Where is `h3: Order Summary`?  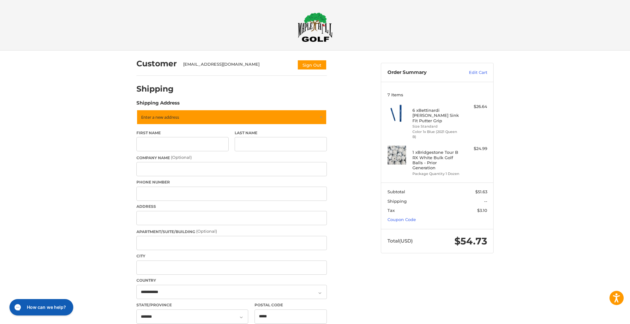 h3: Order Summary is located at coordinates (421, 73).